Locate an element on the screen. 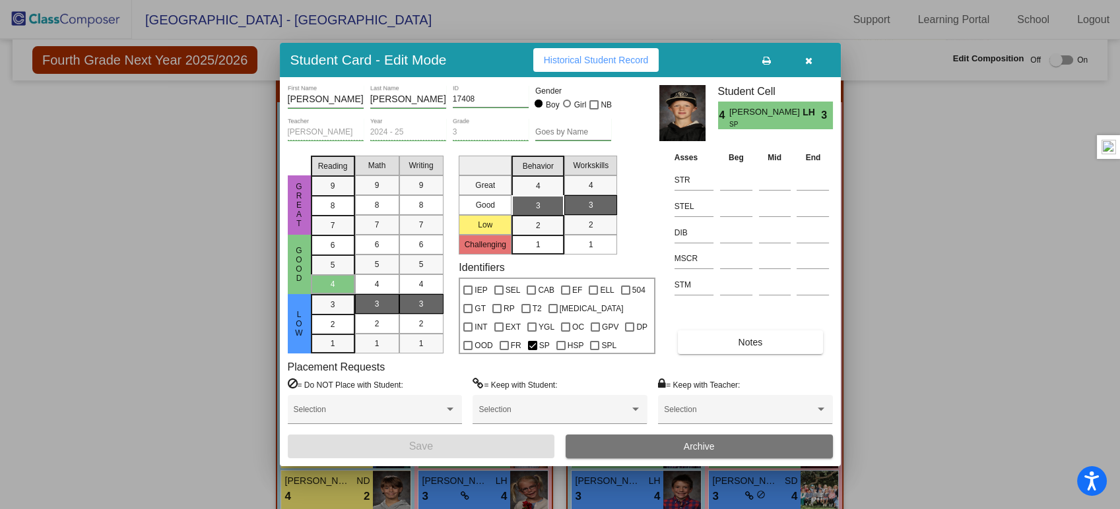 This screenshot has width=1120, height=509. span: Archive is located at coordinates (699, 447).